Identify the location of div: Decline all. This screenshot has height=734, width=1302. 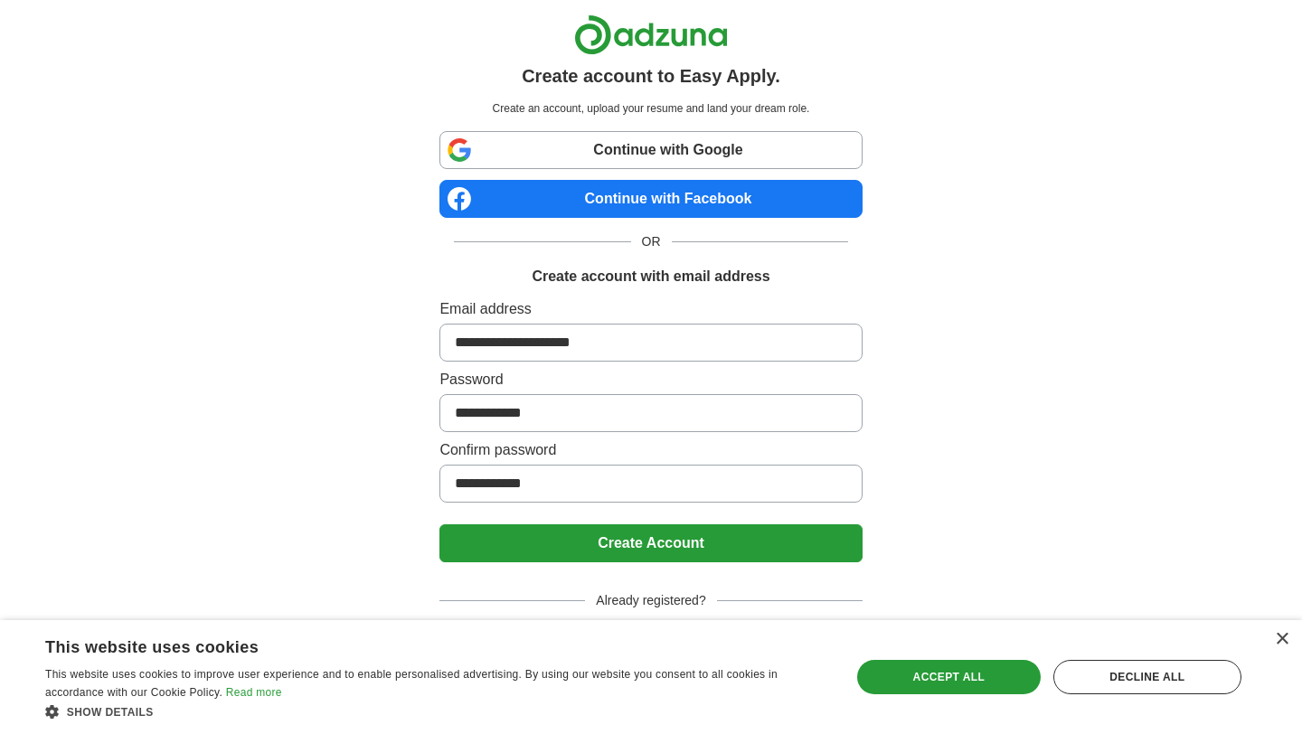
(1147, 677).